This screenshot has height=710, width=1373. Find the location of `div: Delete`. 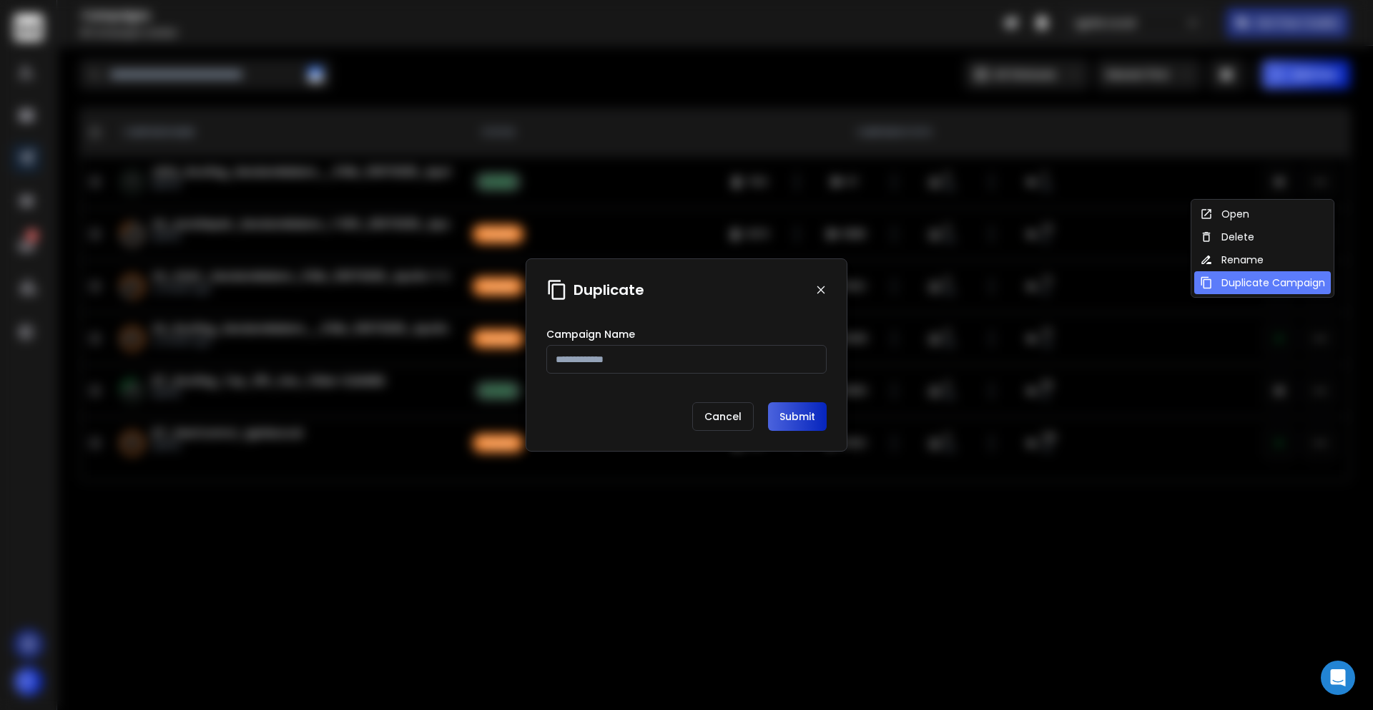

div: Delete is located at coordinates (1227, 237).